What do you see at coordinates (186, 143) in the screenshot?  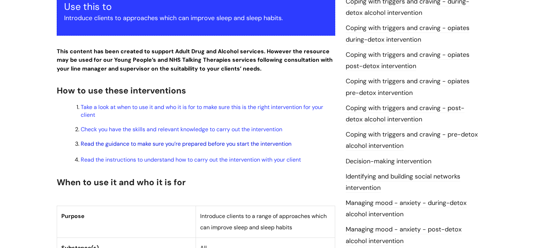 I see `a: Read the guidance to make sure you’re prepared before you start the intervention` at bounding box center [186, 143].